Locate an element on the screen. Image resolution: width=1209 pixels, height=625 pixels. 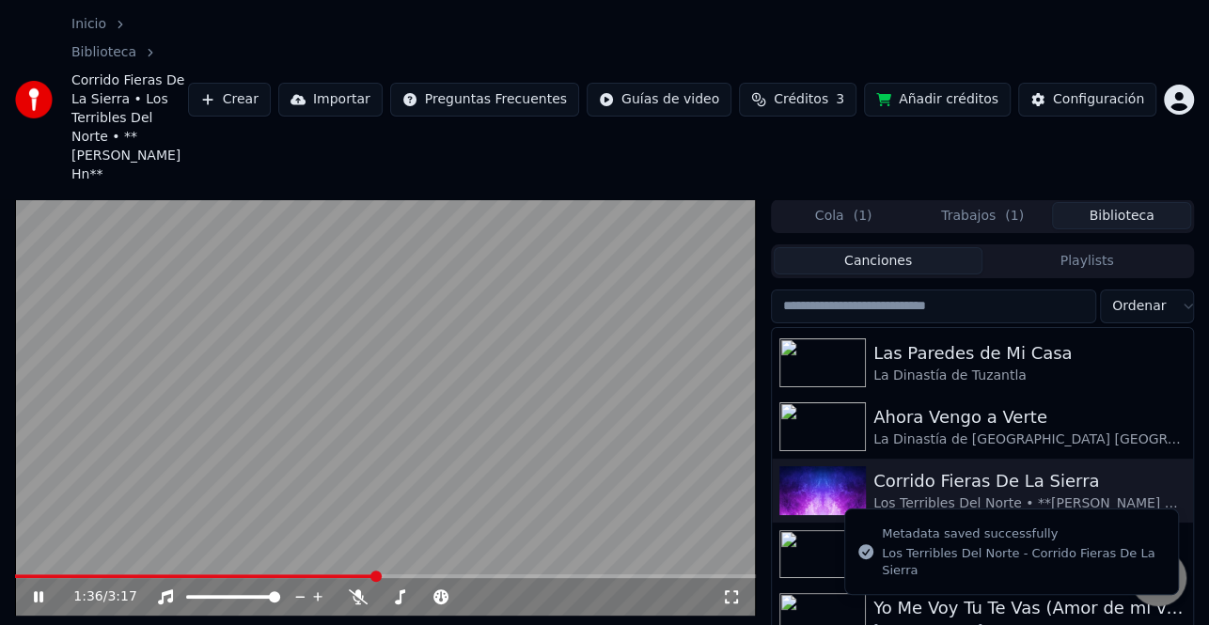
div: Yo Me Voy Tu Te Vas (Amor de mi vida) is located at coordinates (1029, 608).